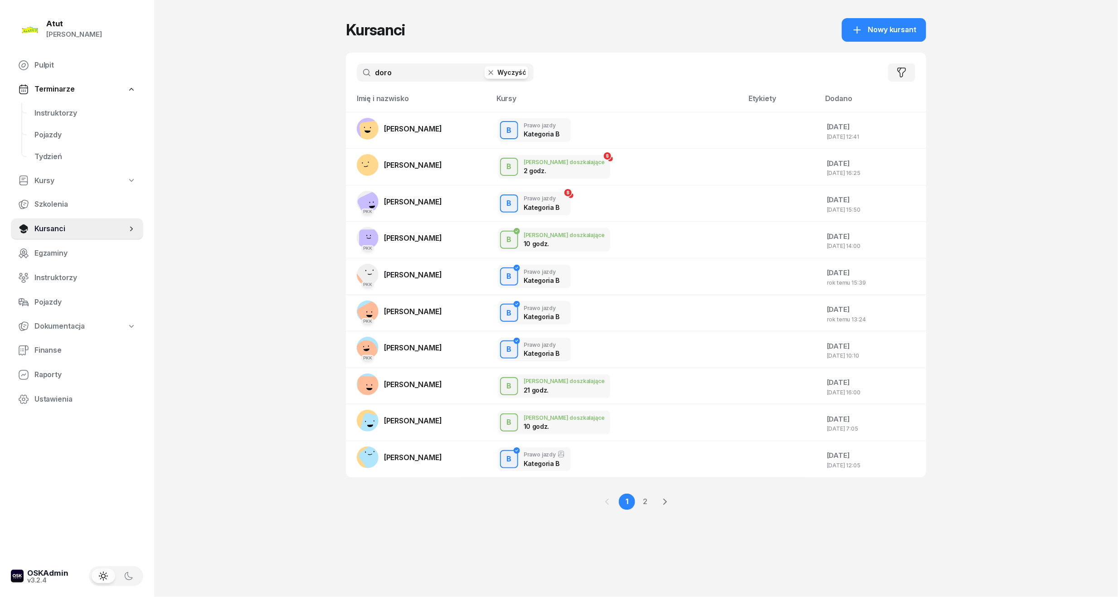 Image resolution: width=1118 pixels, height=597 pixels. Describe the element at coordinates (85, 350) in the screenshot. I see `span: Finanse` at that location.